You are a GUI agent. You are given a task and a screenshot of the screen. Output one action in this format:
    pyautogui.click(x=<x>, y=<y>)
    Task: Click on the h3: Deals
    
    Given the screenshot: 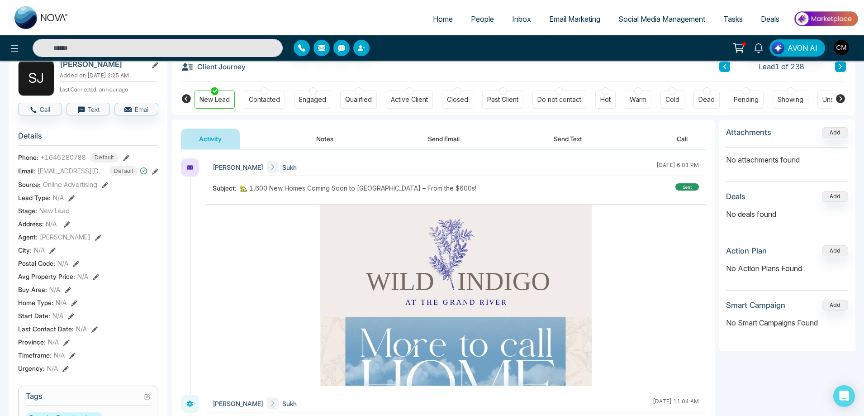 What is the action you would take?
    pyautogui.click(x=735, y=196)
    